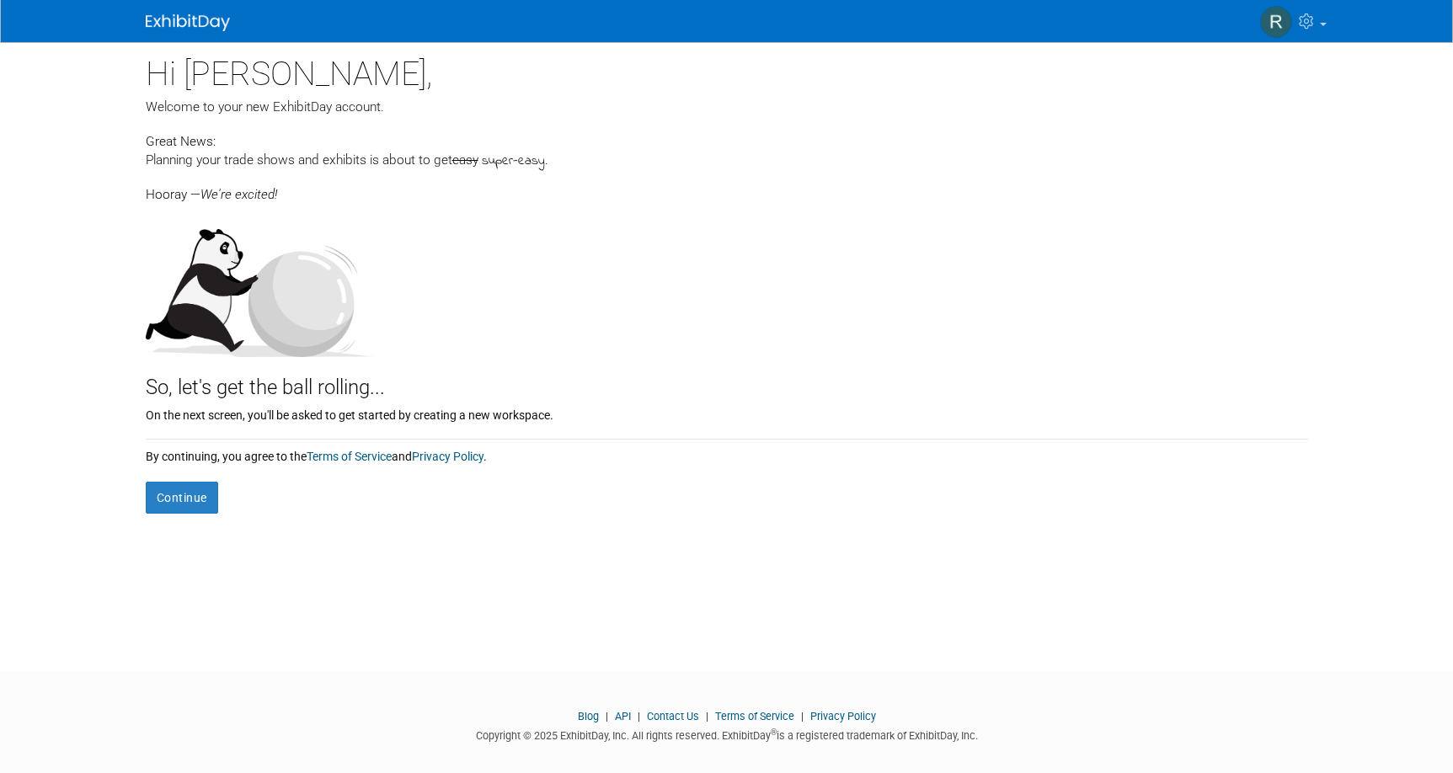 The image size is (1453, 773). What do you see at coordinates (727, 187) in the screenshot?
I see `div: Hooray —` at bounding box center [727, 187].